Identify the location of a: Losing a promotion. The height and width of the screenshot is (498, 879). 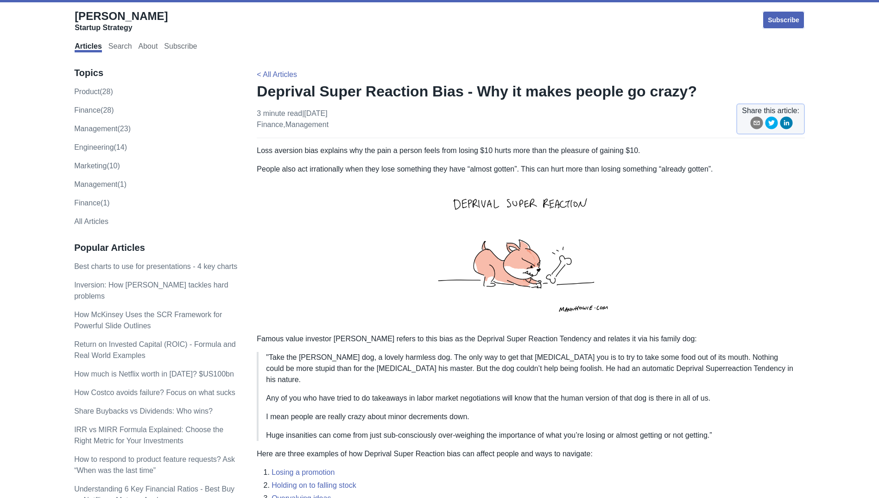
(303, 472).